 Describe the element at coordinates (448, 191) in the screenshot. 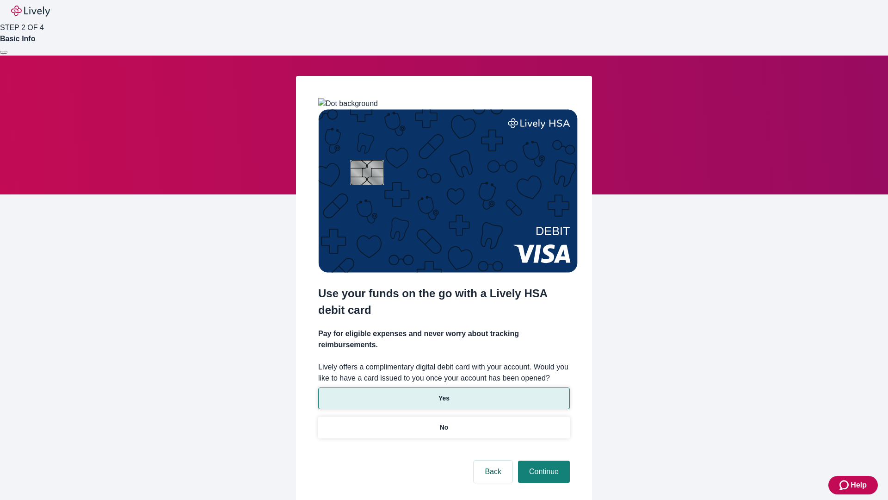

I see `img: Debit card` at that location.